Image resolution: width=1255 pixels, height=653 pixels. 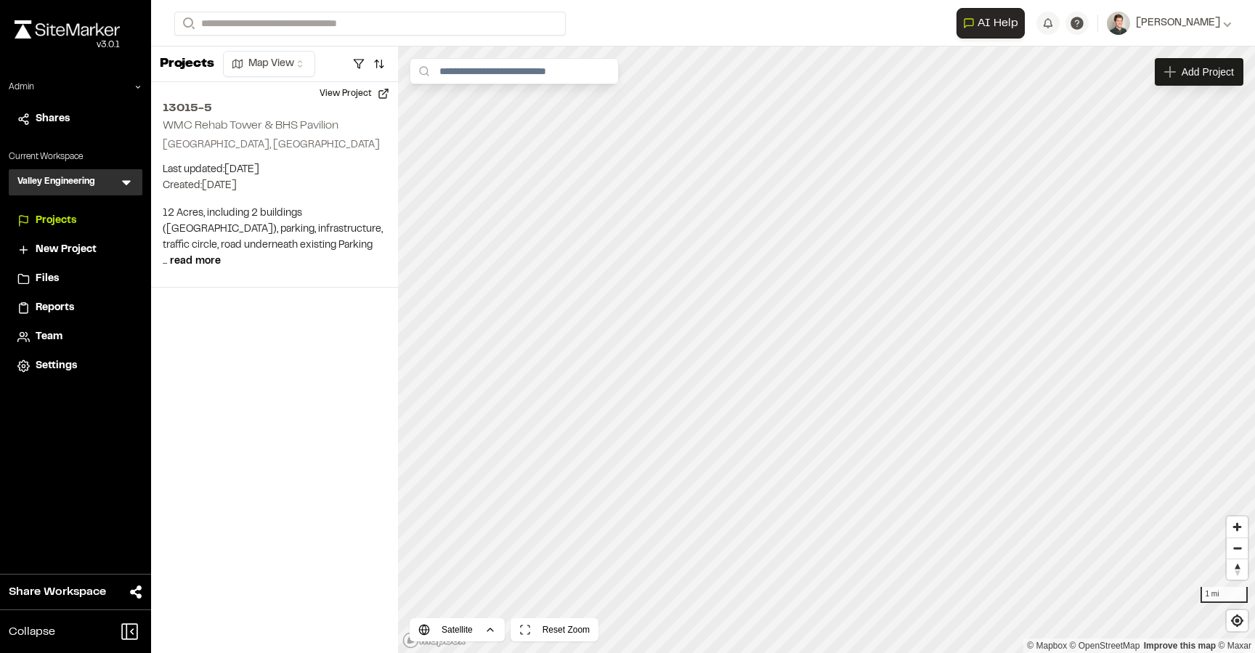 I want to click on span: Projects, so click(x=56, y=221).